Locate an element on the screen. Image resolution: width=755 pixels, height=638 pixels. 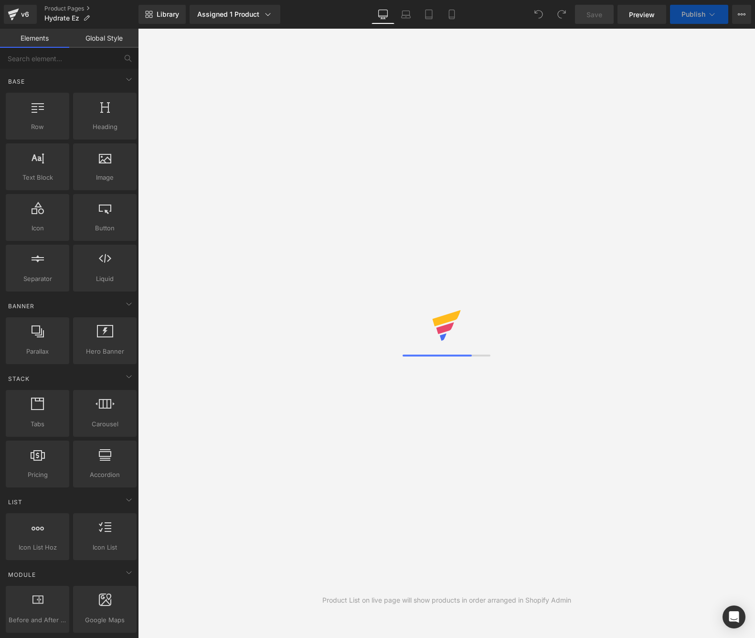
span: Separator is located at coordinates (37, 278).